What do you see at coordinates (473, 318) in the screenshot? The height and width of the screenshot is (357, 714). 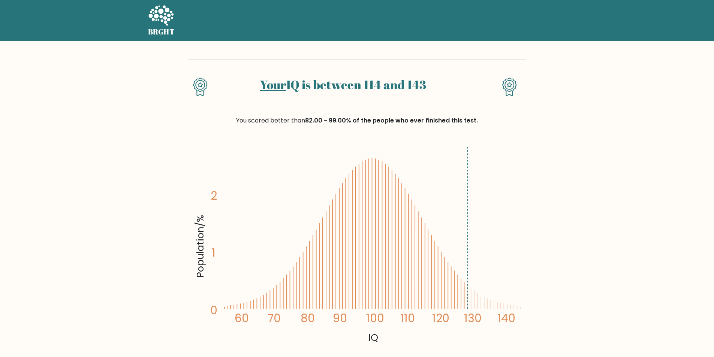 I see `tspan: 130` at bounding box center [473, 318].